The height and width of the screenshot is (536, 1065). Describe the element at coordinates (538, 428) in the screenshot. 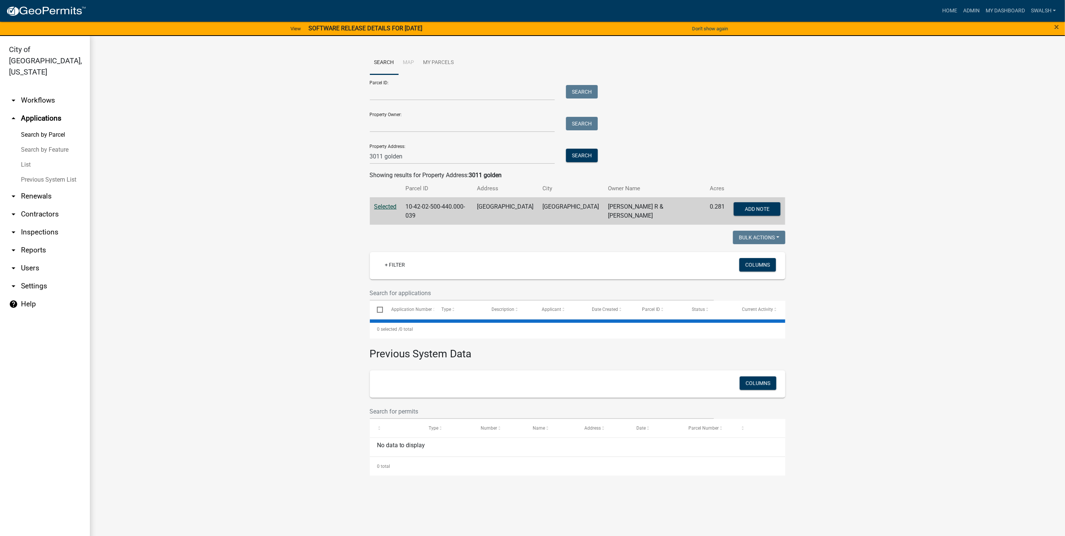

I see `span: Name` at that location.